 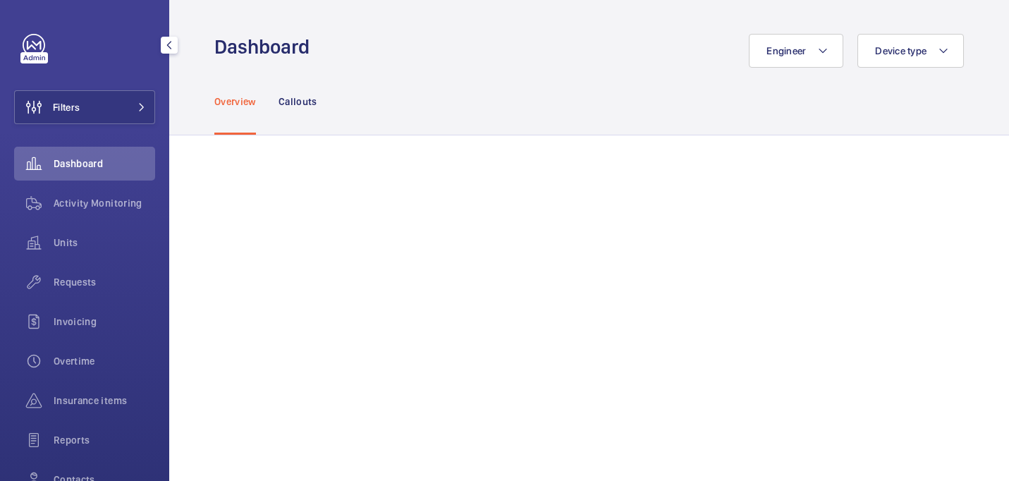 What do you see at coordinates (85, 107) in the screenshot?
I see `button: Filters` at bounding box center [85, 107].